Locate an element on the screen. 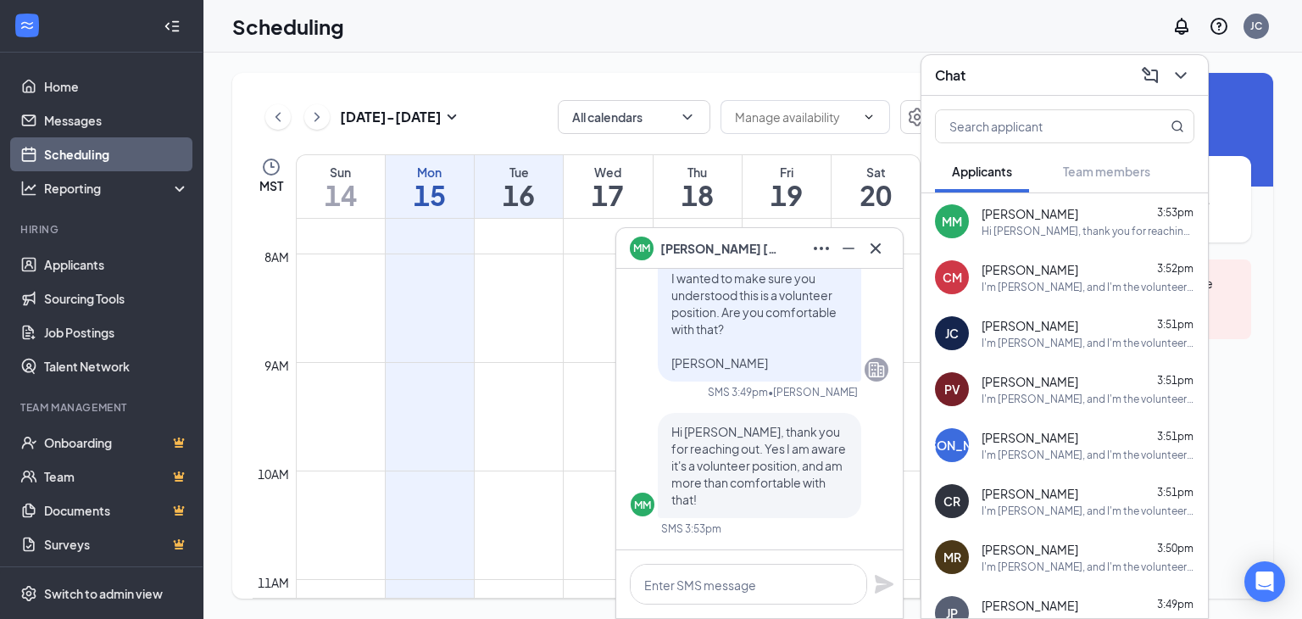 This screenshot has height=619, width=1302. button: ChevronLeft is located at coordinates (278, 117).